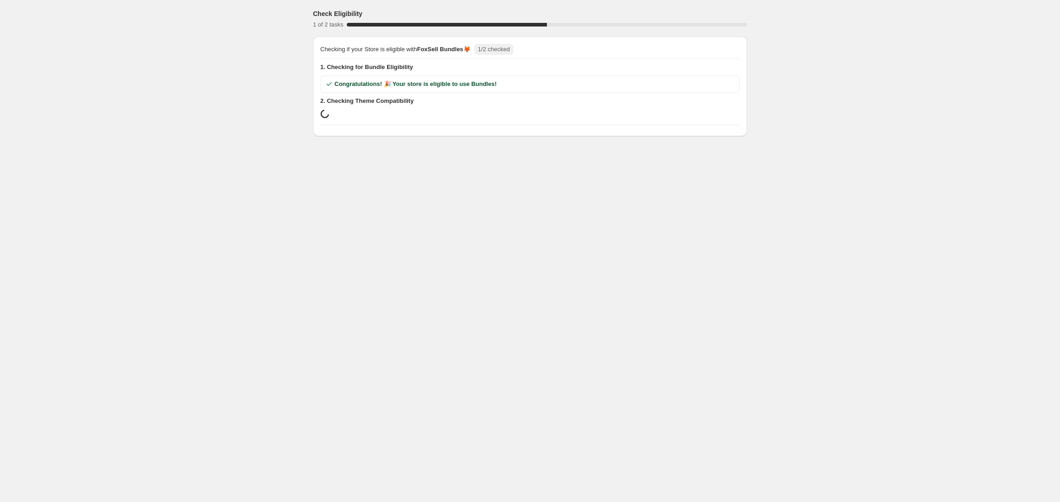  I want to click on span: Checking if your Store is eligible with 🦊, so click(395, 49).